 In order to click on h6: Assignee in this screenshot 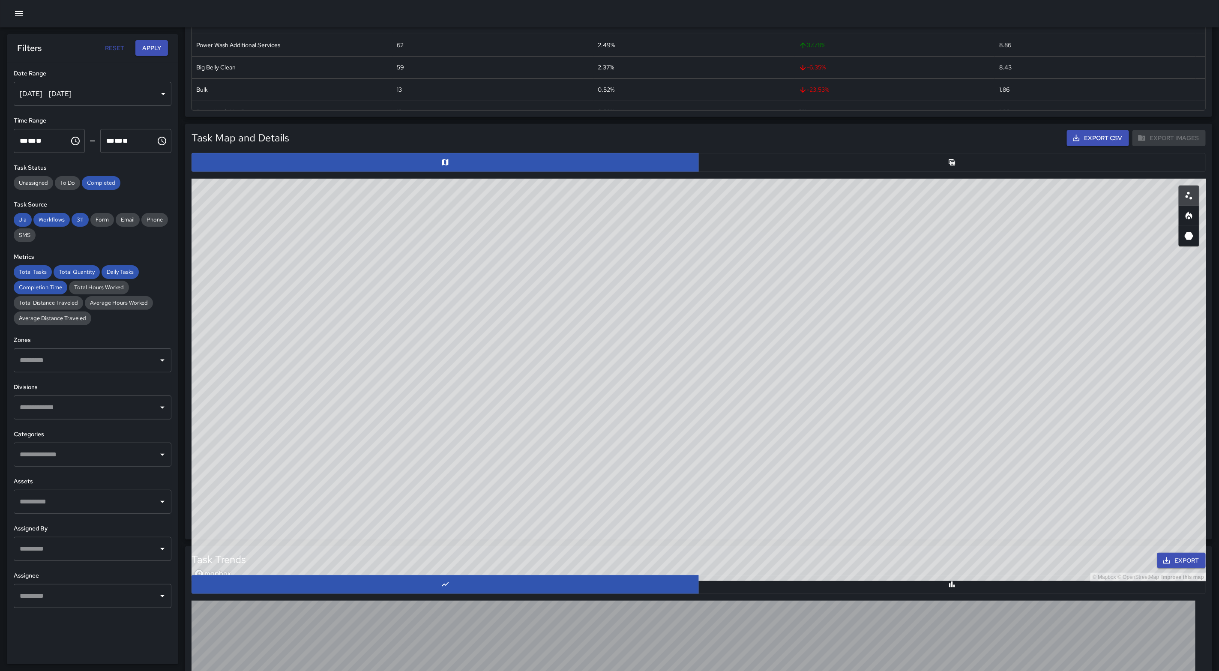, I will do `click(93, 576)`.